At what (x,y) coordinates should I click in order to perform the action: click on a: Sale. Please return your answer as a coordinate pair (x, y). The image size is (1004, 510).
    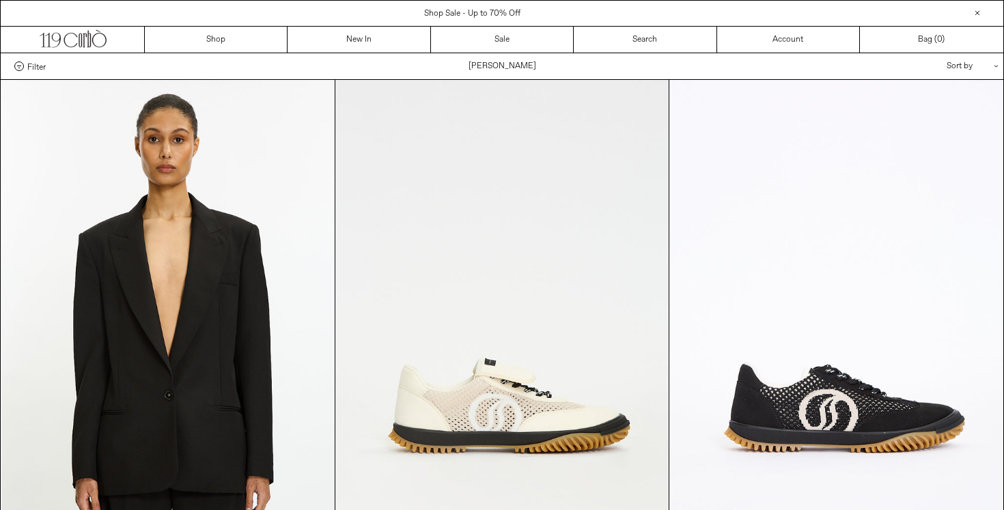
    Looking at the image, I should click on (502, 40).